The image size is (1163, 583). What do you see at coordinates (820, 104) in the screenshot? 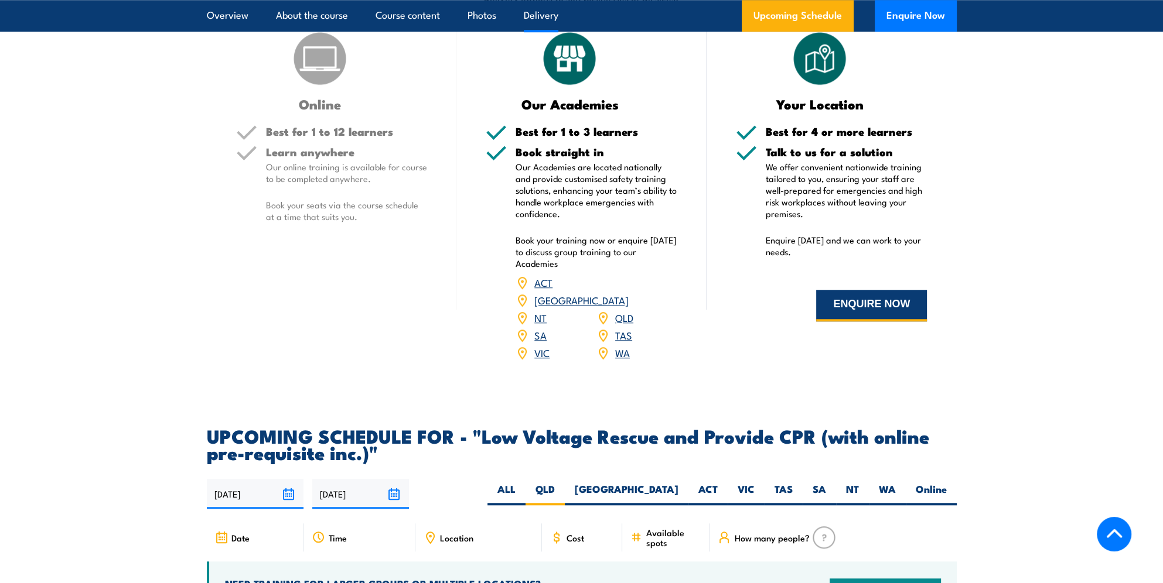
I see `h3: Your Location` at bounding box center [820, 104].